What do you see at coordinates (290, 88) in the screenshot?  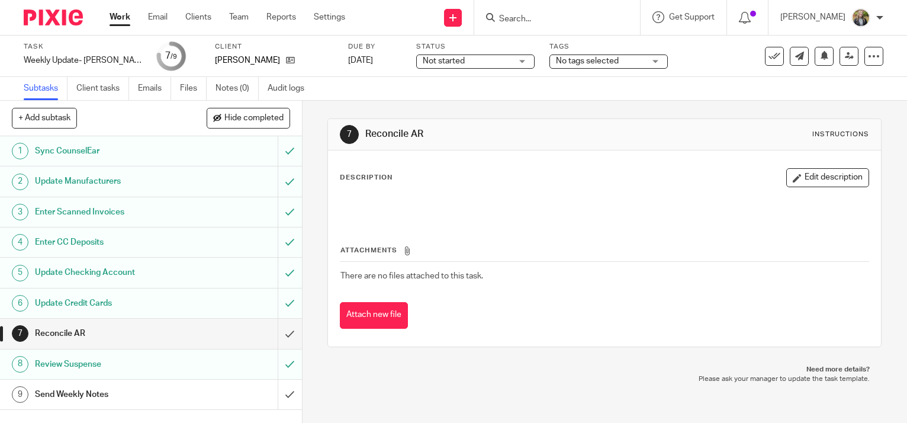 I see `a: Audit logs` at bounding box center [290, 88].